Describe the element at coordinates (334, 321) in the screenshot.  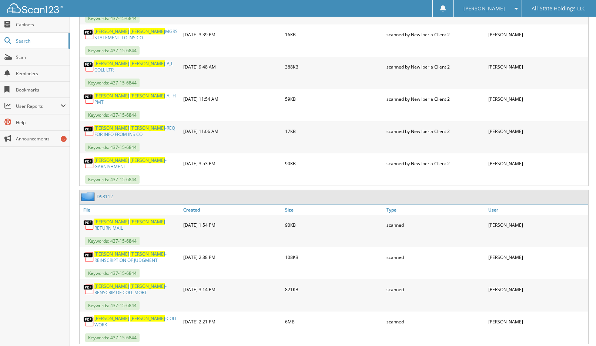
I see `div: 6MB` at that location.